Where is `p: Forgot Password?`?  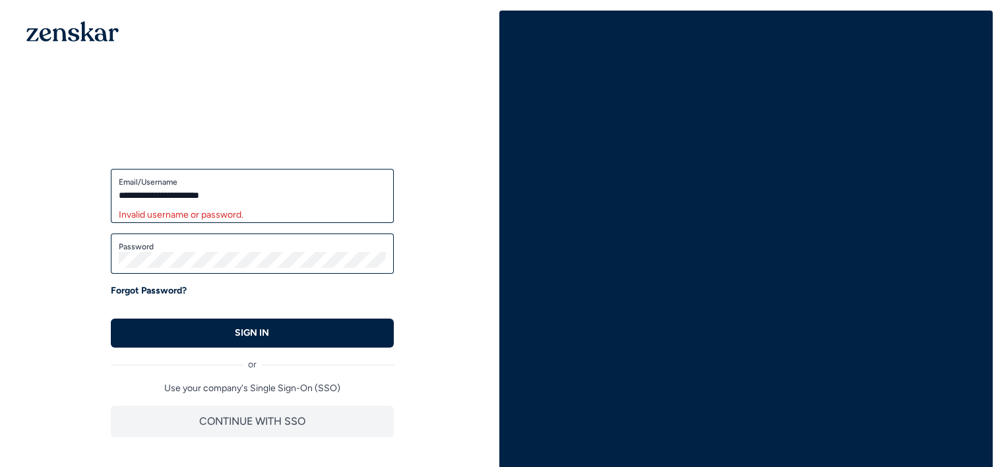 p: Forgot Password? is located at coordinates (148, 291).